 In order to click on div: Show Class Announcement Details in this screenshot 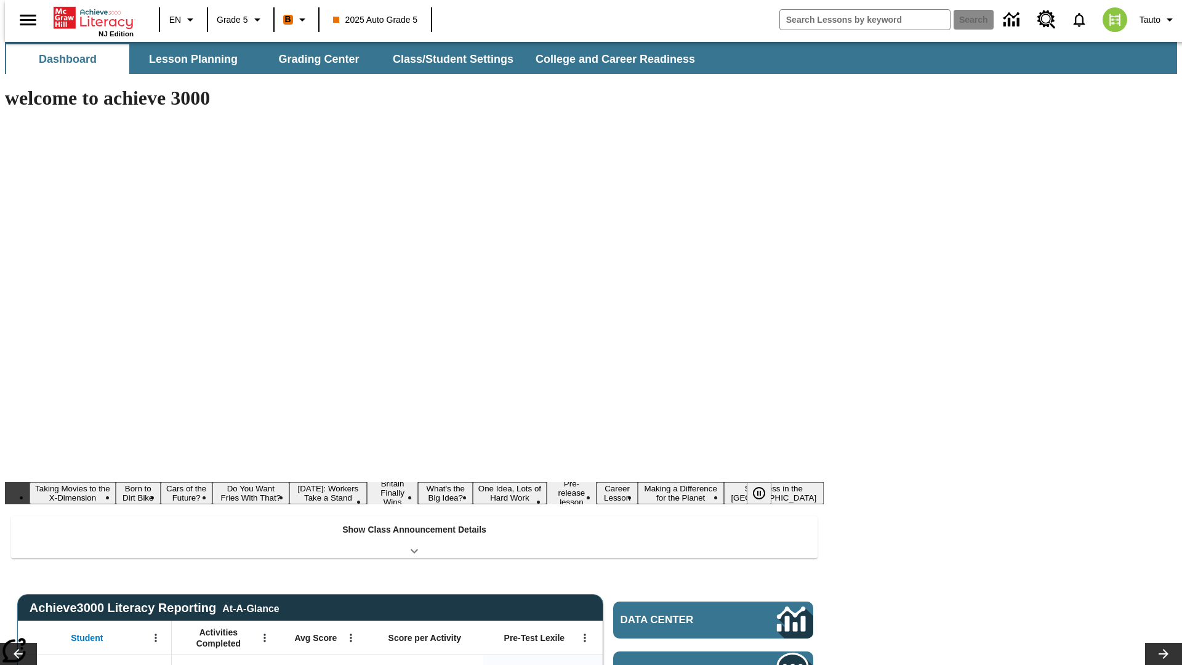, I will do `click(414, 537)`.